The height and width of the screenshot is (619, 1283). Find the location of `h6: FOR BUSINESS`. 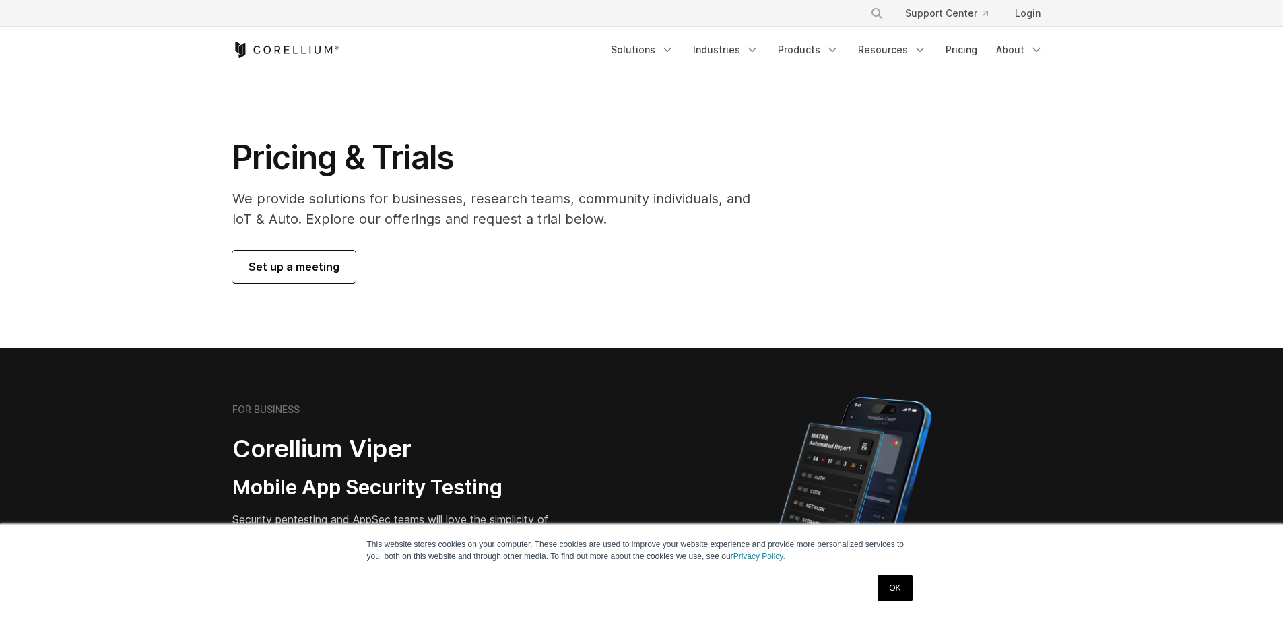

h6: FOR BUSINESS is located at coordinates (266, 410).